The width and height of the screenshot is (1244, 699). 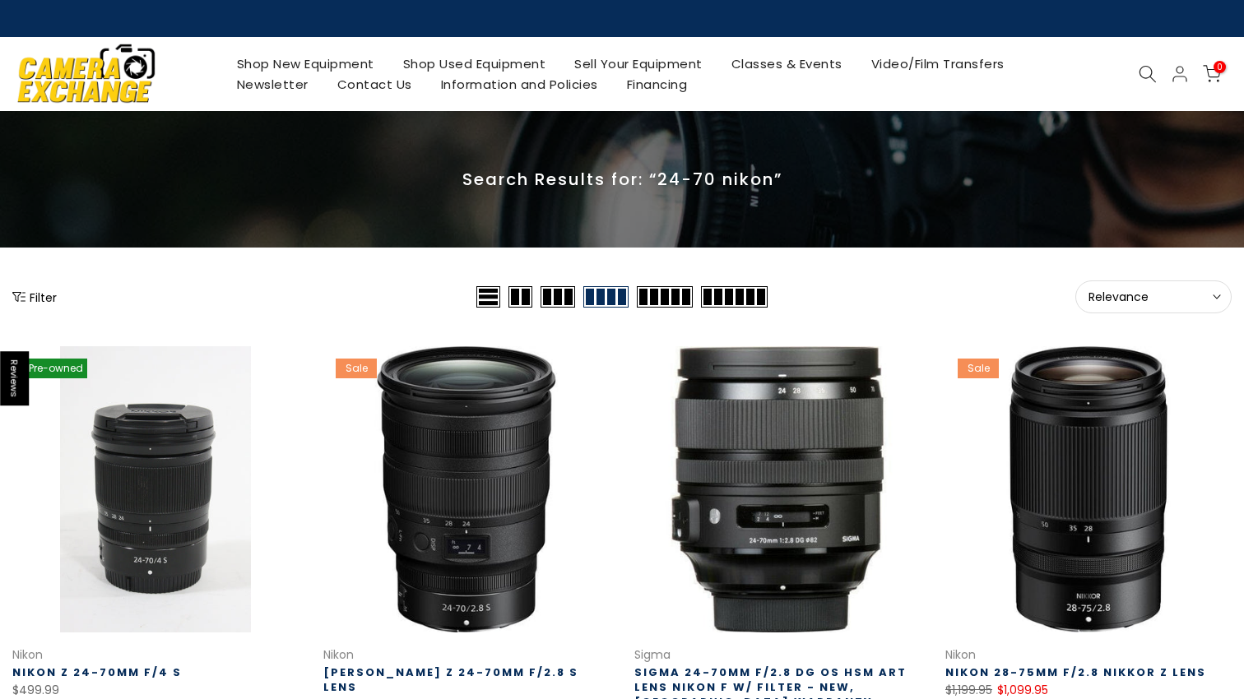 What do you see at coordinates (374, 84) in the screenshot?
I see `a: Contact Us` at bounding box center [374, 84].